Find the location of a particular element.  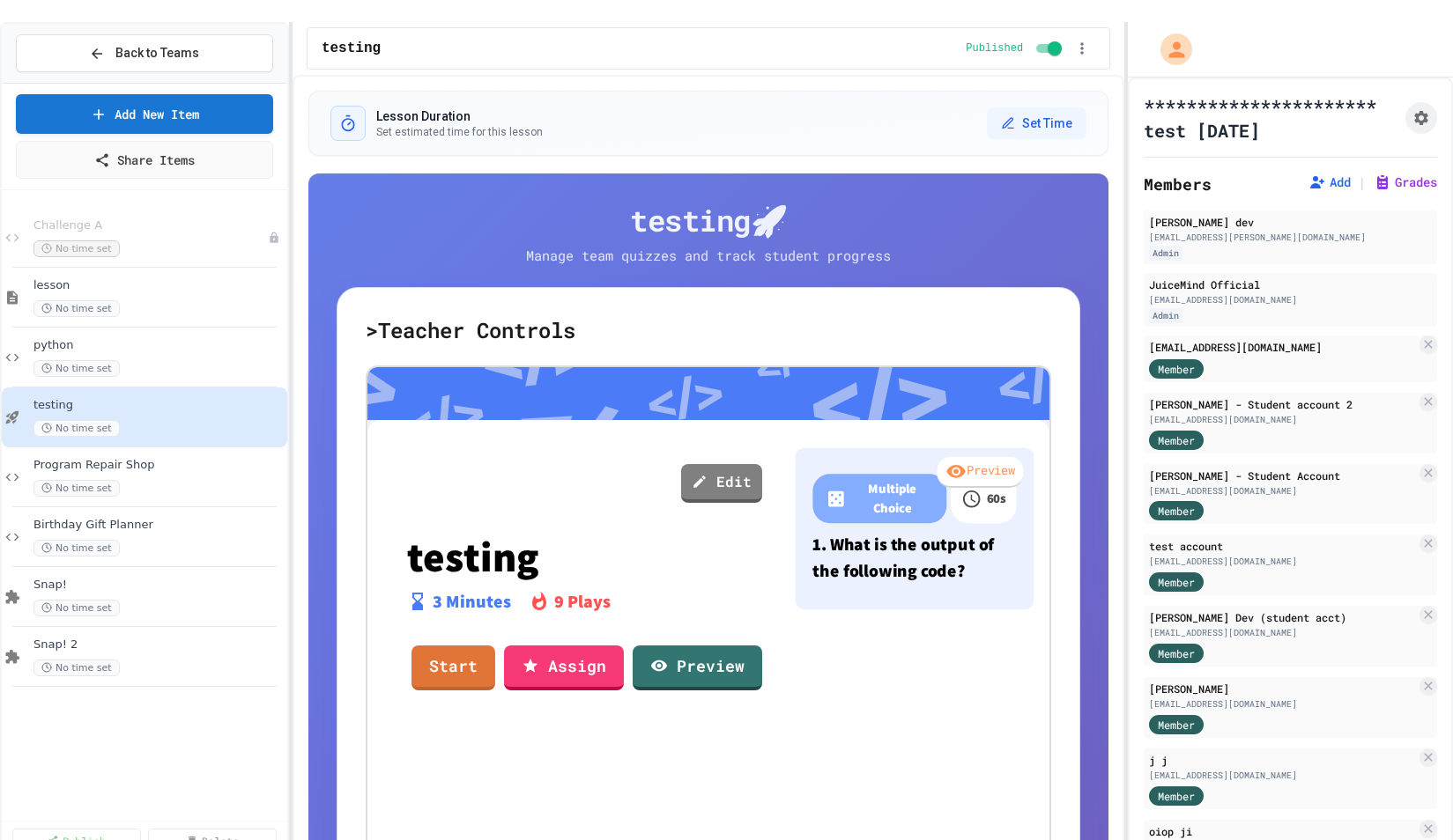

button: Add is located at coordinates (1329, 183).